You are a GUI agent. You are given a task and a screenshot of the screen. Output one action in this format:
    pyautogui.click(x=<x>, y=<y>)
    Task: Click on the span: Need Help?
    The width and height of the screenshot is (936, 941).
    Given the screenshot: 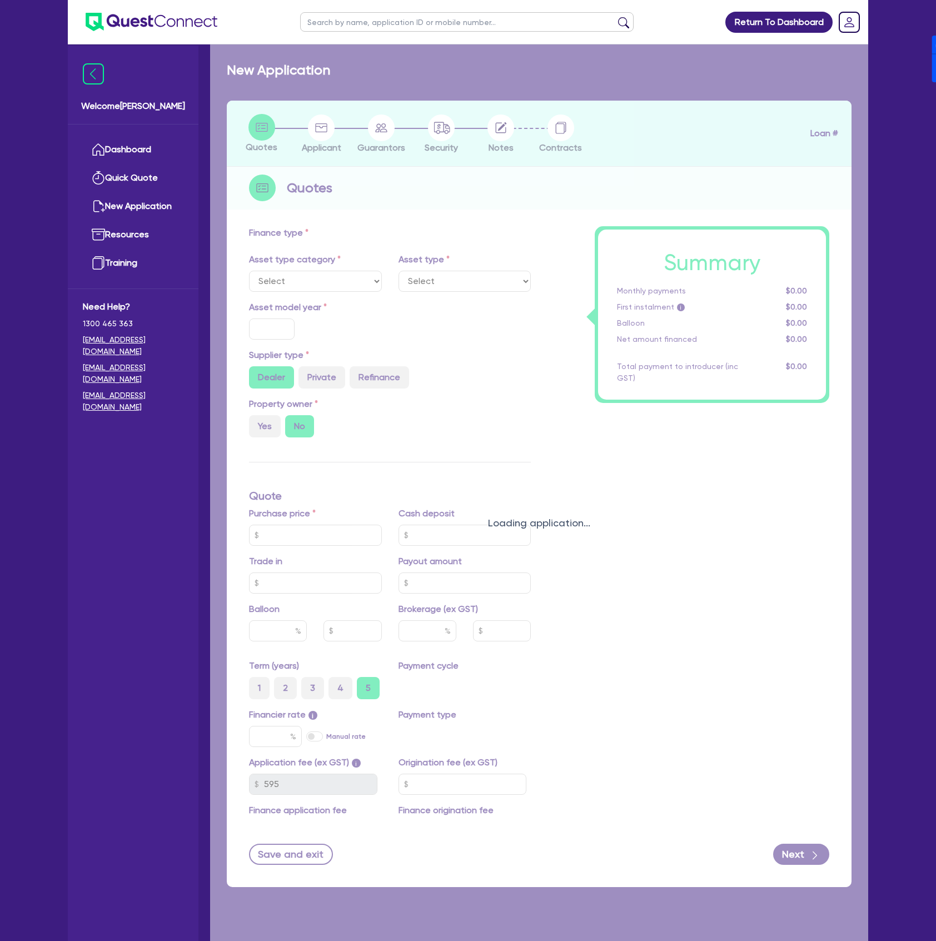 What is the action you would take?
    pyautogui.click(x=133, y=307)
    